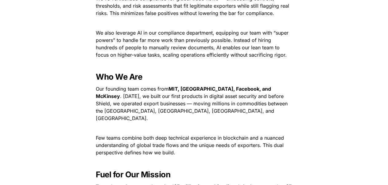 The height and width of the screenshot is (185, 388). I want to click on span: Few teams combine both deep technical experience in blockchain and a nuanced understanding of glo..., so click(191, 145).